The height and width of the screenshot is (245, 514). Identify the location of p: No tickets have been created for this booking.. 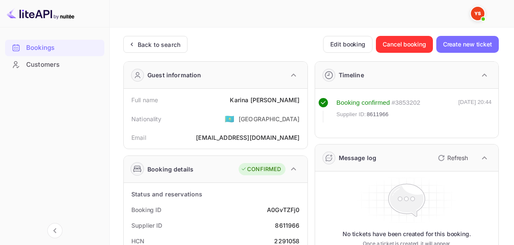
(407, 234).